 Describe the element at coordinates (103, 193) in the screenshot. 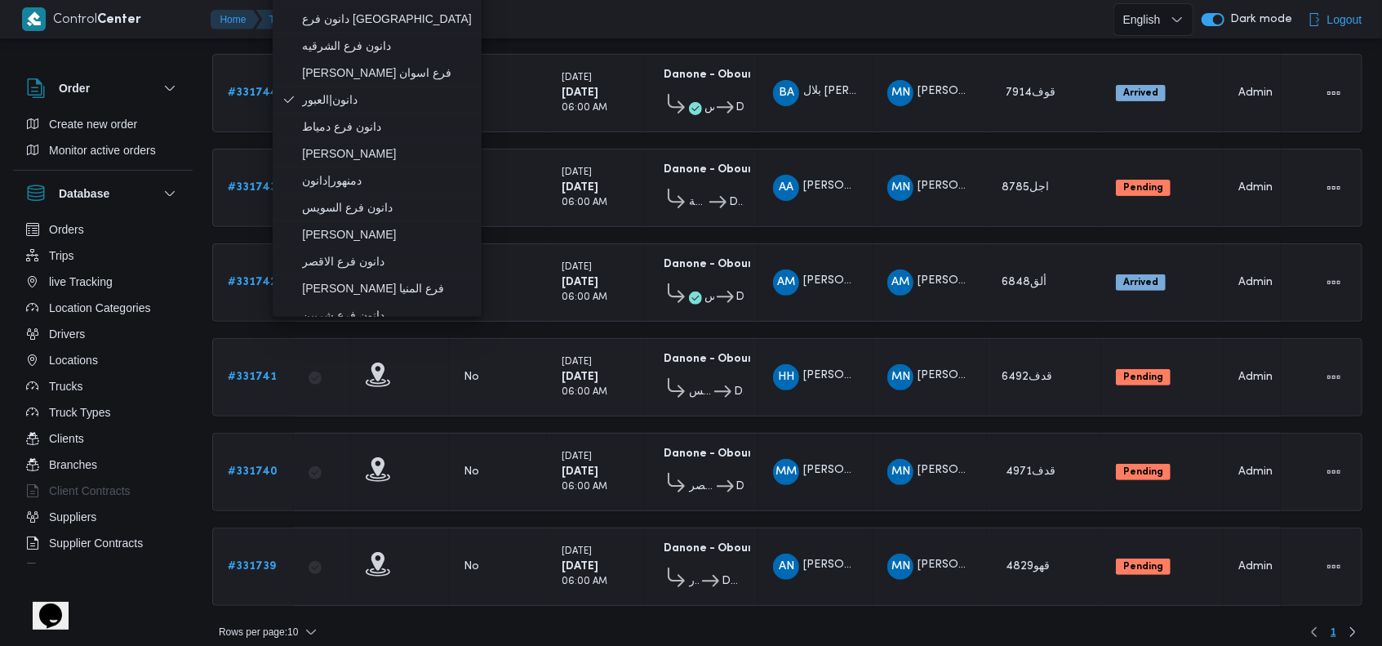

I see `button: Database` at that location.